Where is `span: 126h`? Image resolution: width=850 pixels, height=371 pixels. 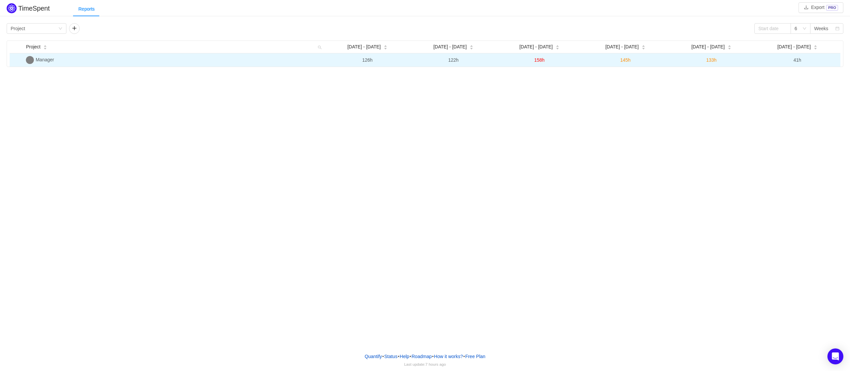
span: 126h is located at coordinates (367, 60).